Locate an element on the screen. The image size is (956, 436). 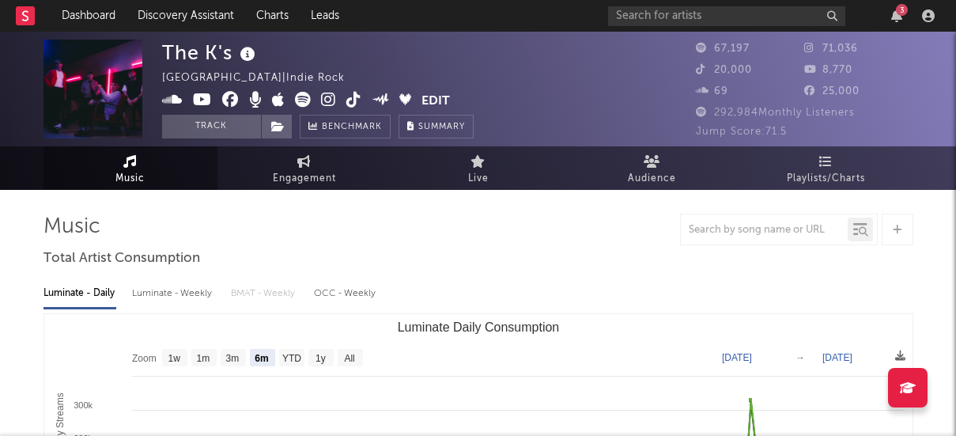
div: 3 is located at coordinates (902, 9).